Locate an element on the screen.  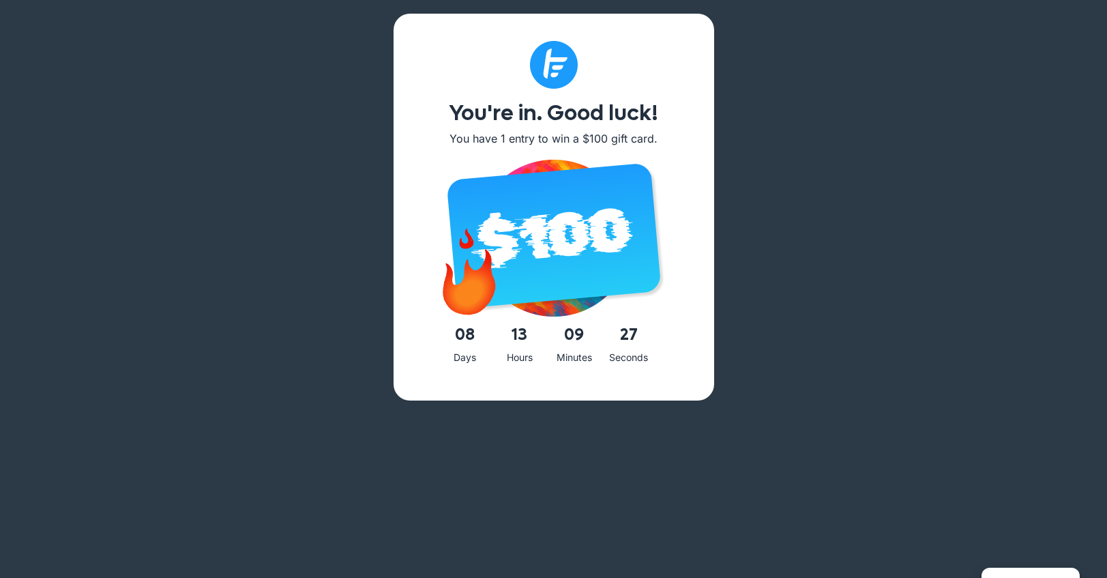
h1: You're in. Good luck! is located at coordinates (554, 113).